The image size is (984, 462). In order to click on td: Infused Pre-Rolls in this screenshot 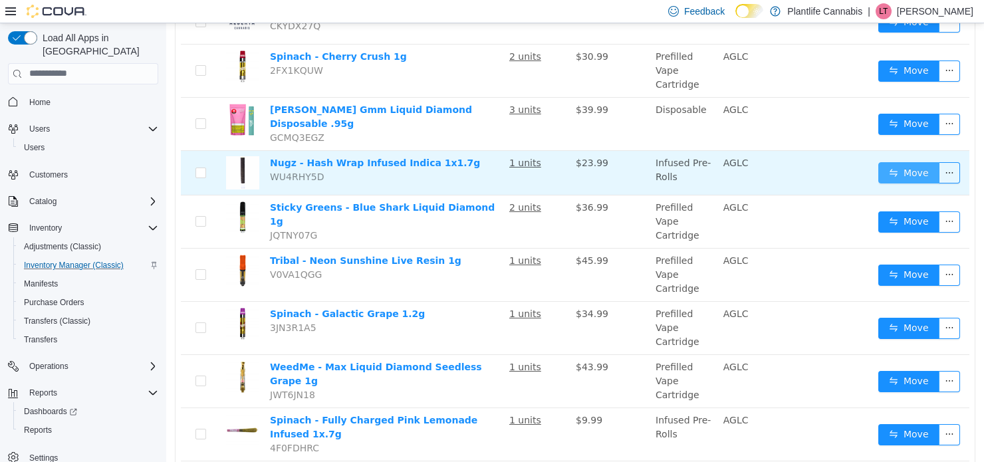, I will do `click(518, 150)`.